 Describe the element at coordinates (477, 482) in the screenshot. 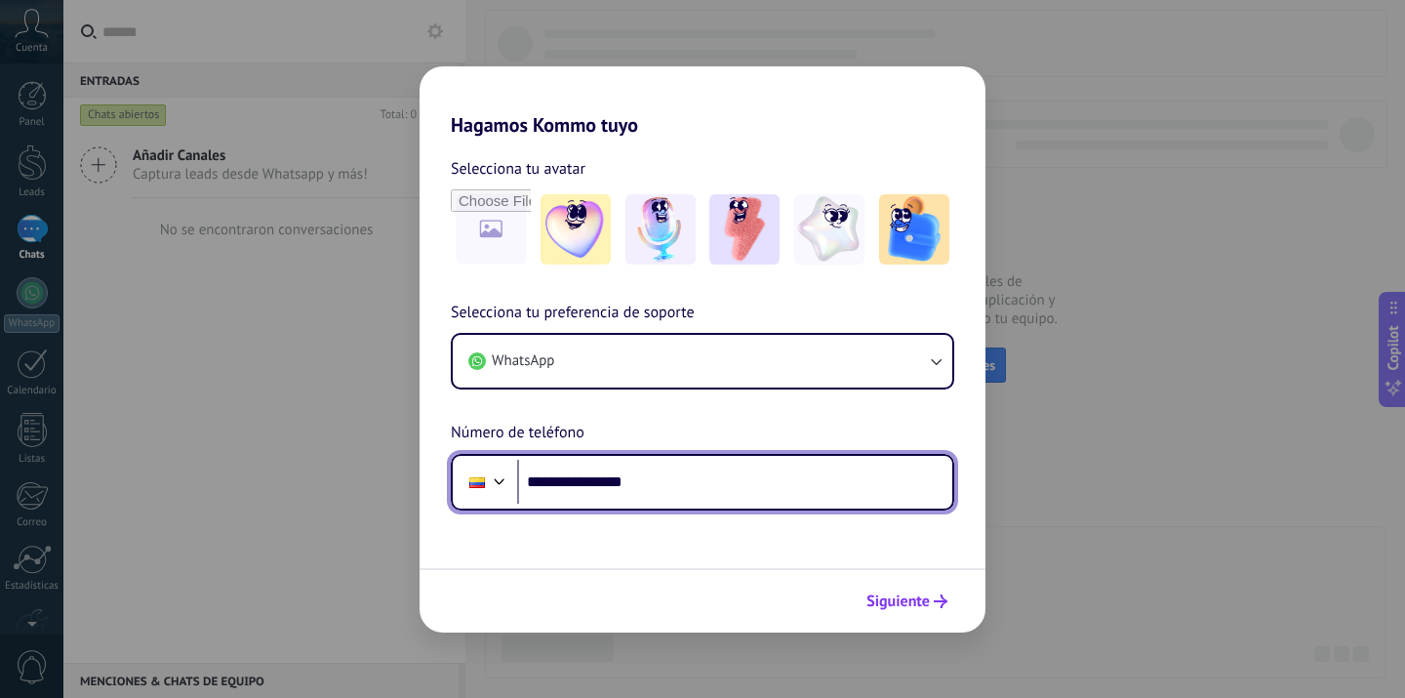

I see `div: Colombia: + 57` at that location.